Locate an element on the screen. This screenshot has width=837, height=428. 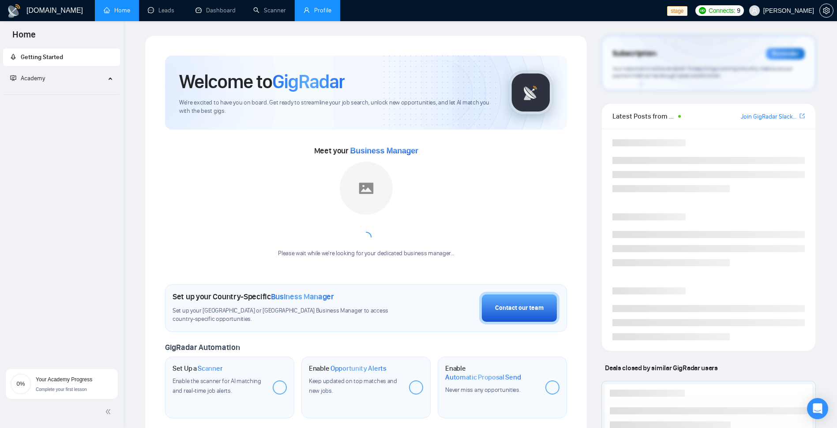
span: GigRadar is located at coordinates (308, 82).